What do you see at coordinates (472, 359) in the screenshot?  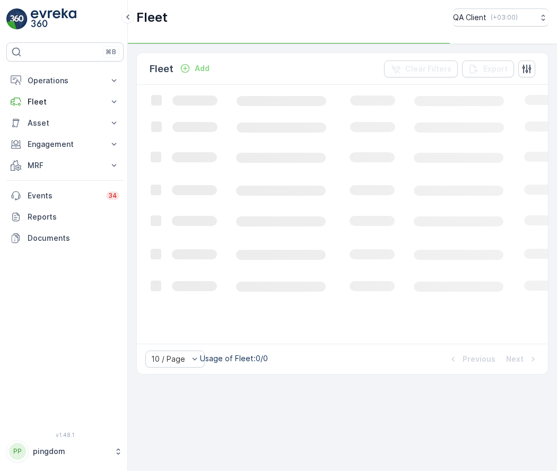 I see `button: Previous` at bounding box center [472, 359].